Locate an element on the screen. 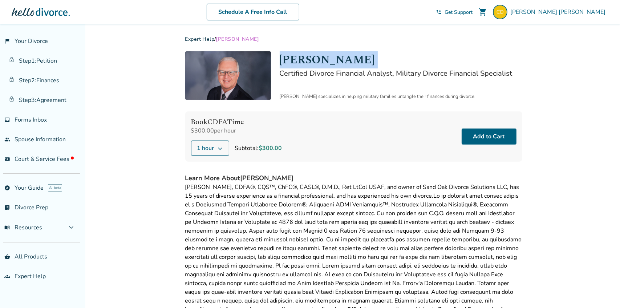 The width and height of the screenshot is (620, 308). img: charbrown107@gmail.com is located at coordinates (501, 12).